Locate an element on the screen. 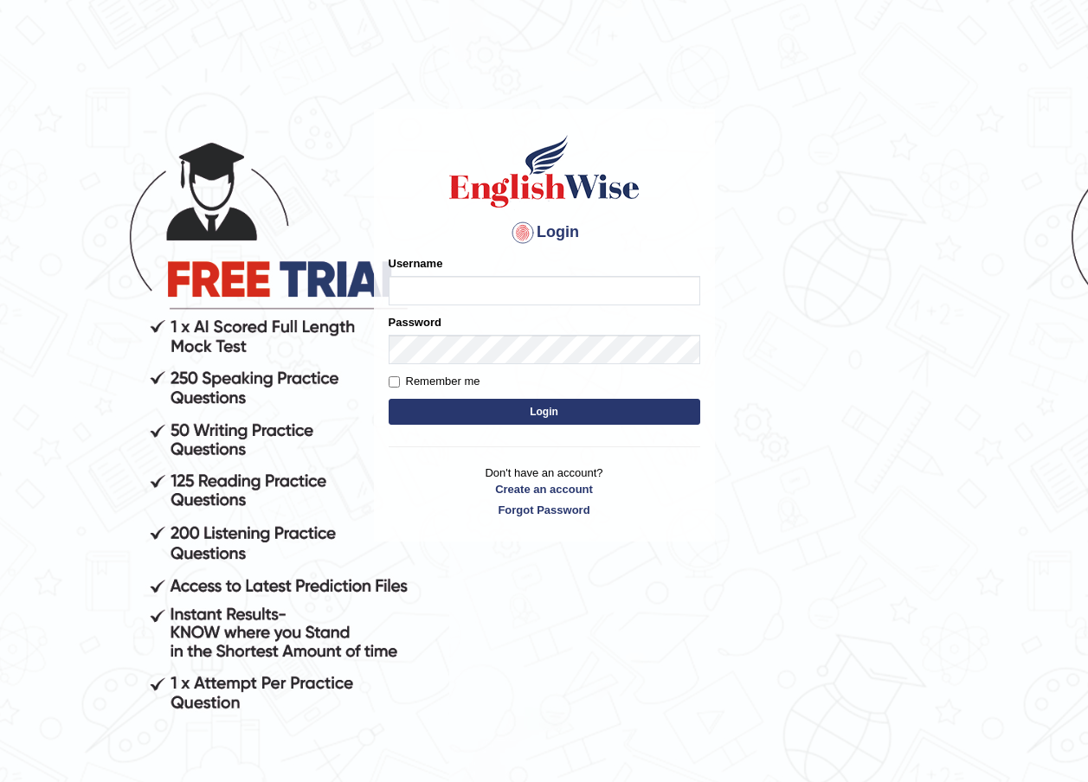 The width and height of the screenshot is (1088, 782). label: Username is located at coordinates (415, 263).